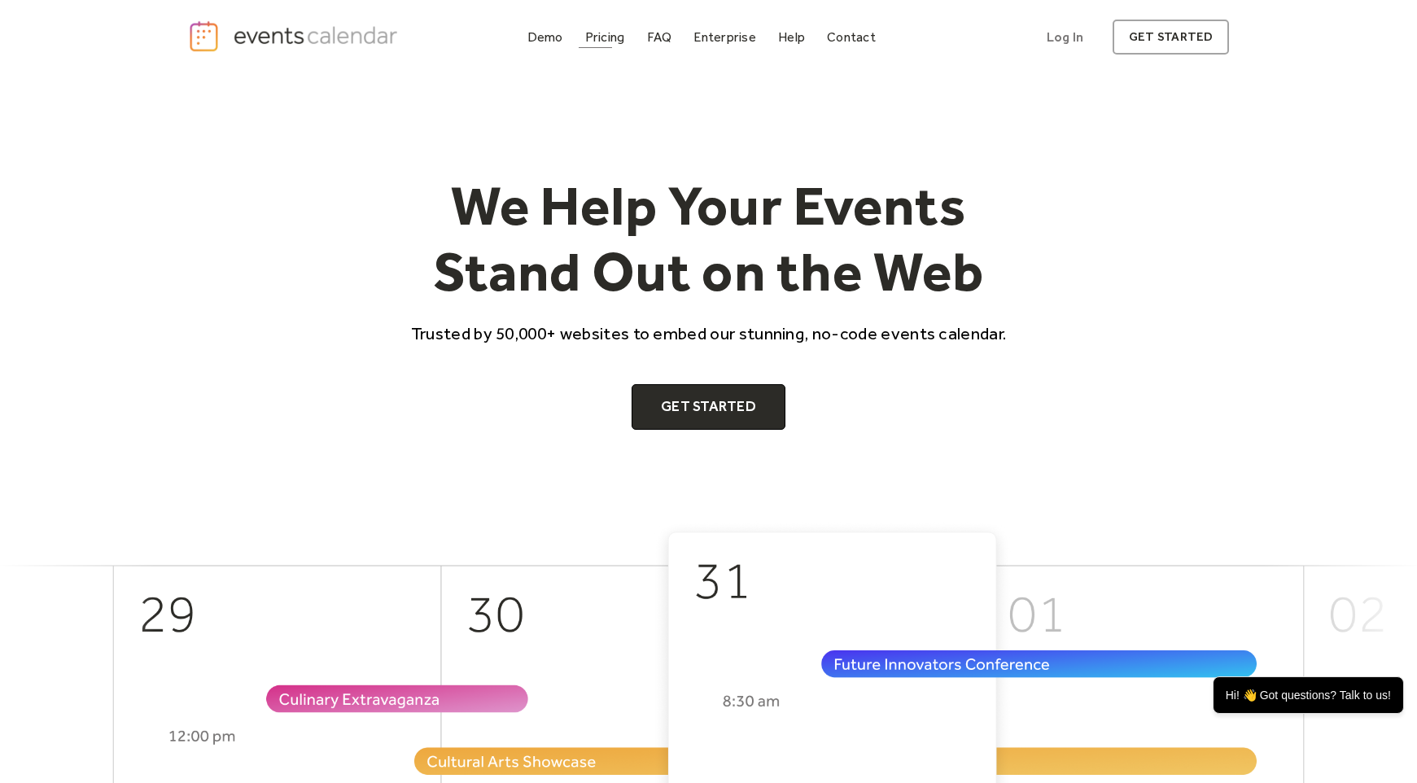  What do you see at coordinates (659, 37) in the screenshot?
I see `a: FAQ` at bounding box center [659, 37].